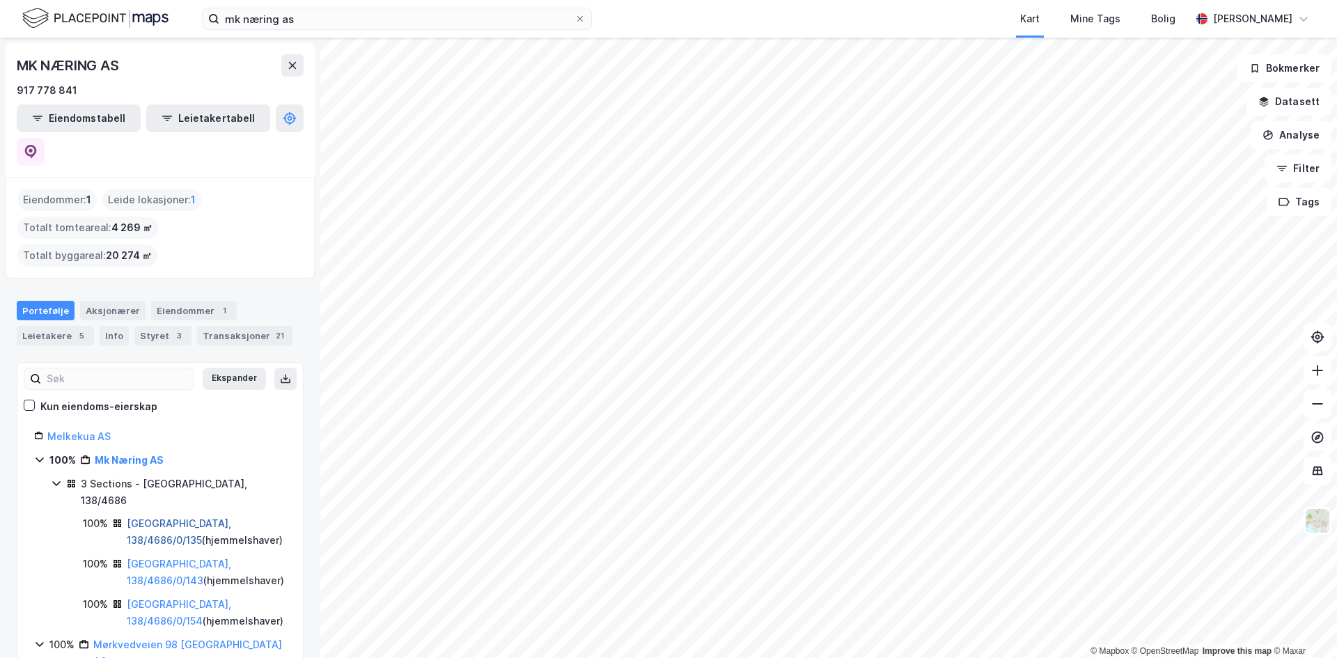 The width and height of the screenshot is (1337, 658). Describe the element at coordinates (79, 118) in the screenshot. I see `button: Eiendomstabell` at that location.